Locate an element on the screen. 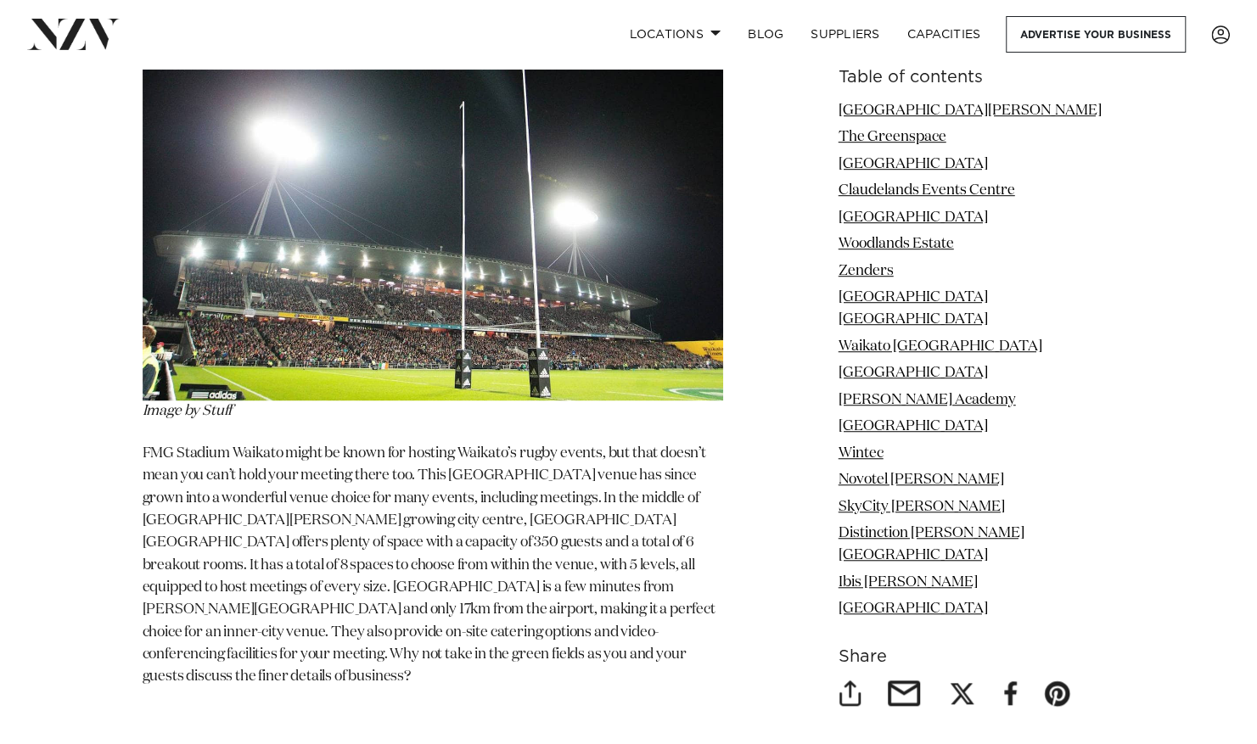 This screenshot has height=744, width=1257. a: BLOG is located at coordinates (766, 34).